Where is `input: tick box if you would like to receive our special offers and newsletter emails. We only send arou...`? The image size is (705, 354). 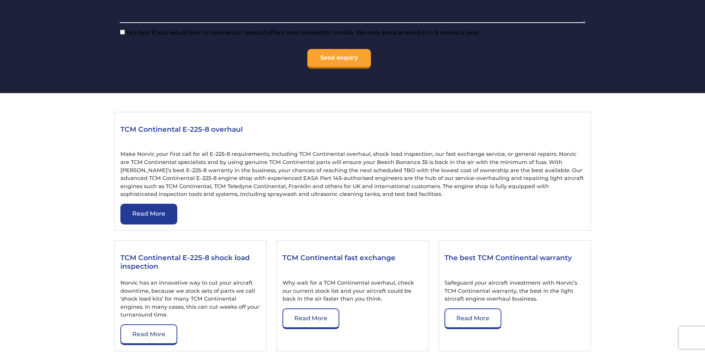 input: tick box if you would like to receive our special offers and newsletter emails. We only send arou... is located at coordinates (122, 32).